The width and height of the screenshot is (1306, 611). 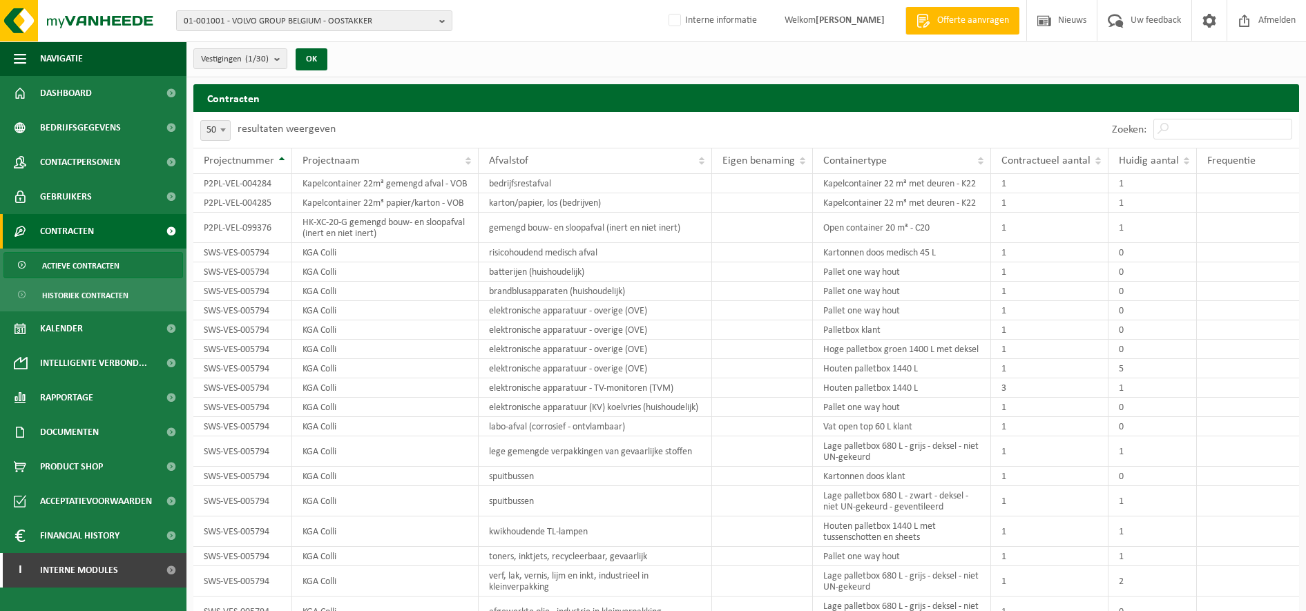 I want to click on span: Vestigingen, so click(x=235, y=59).